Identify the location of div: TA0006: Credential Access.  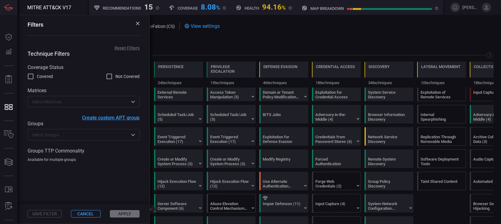
(337, 75).